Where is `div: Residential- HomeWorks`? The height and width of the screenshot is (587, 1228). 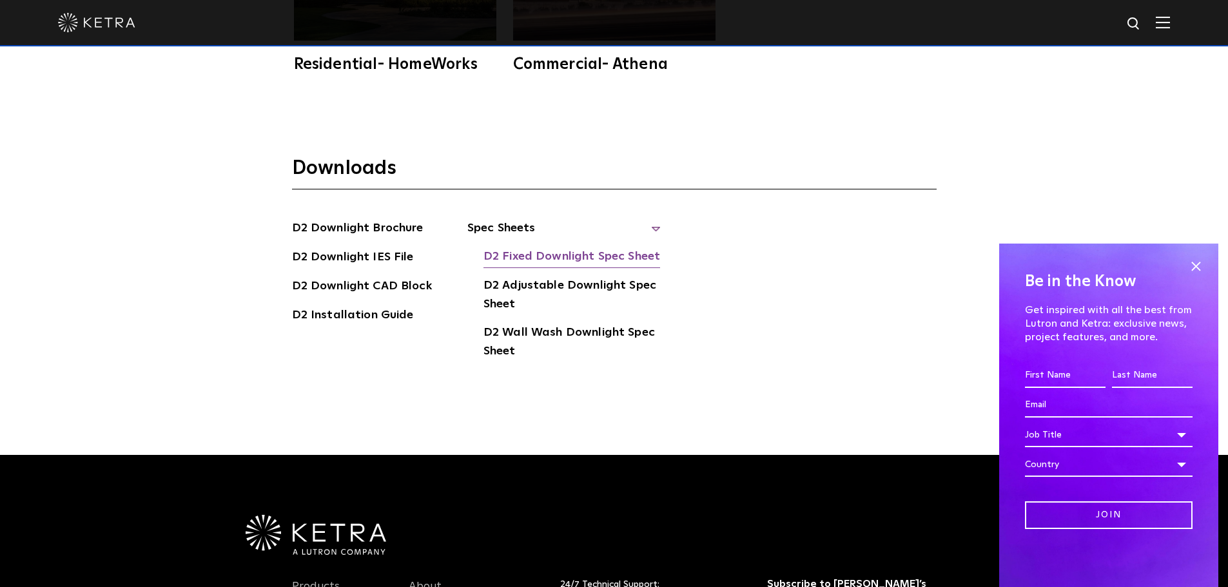 div: Residential- HomeWorks is located at coordinates (395, 64).